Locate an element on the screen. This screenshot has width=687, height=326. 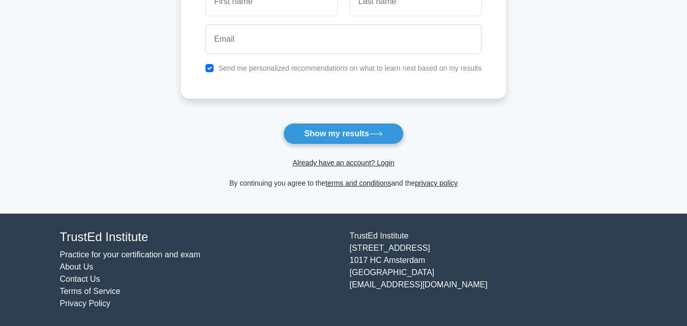
div: By continuing you agree to the and the is located at coordinates (343, 183).